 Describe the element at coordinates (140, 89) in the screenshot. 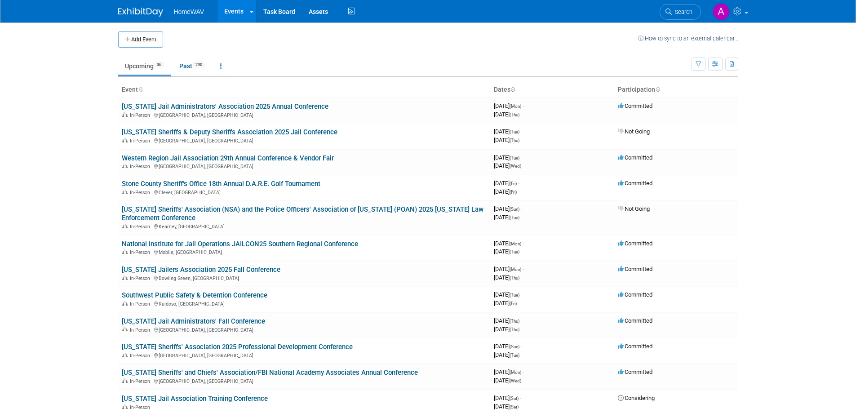

I see `a: Sort by Event Name` at that location.